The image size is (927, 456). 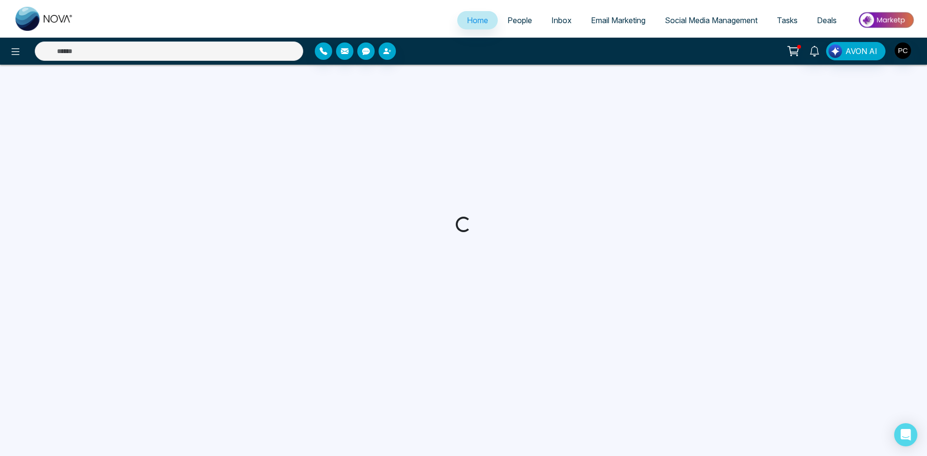 I want to click on a: Social Media Management, so click(x=711, y=20).